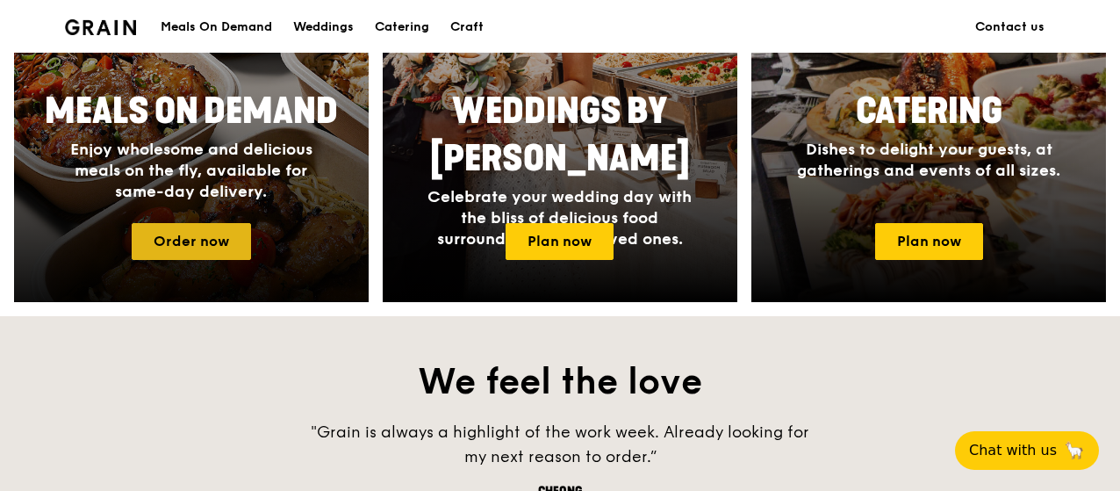  I want to click on span: Celebrate your wedding day with the bliss of delicious food surrounded by your loved ones., so click(559, 218).